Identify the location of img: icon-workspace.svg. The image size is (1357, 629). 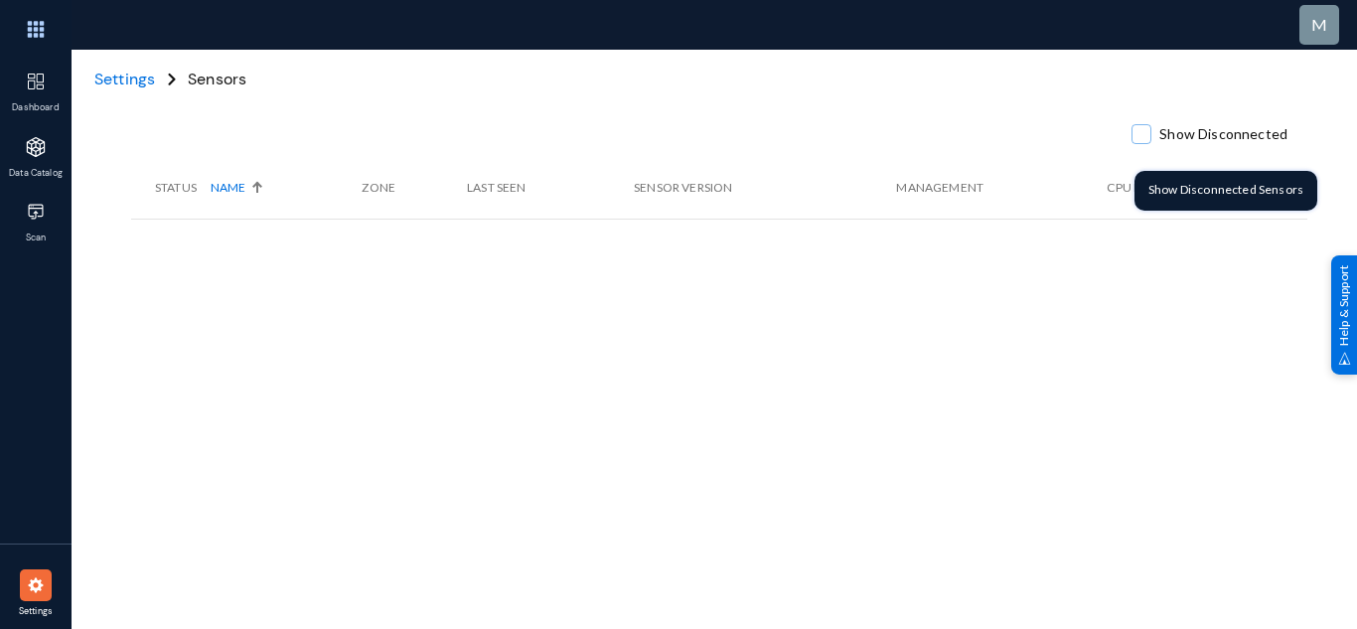
(36, 212).